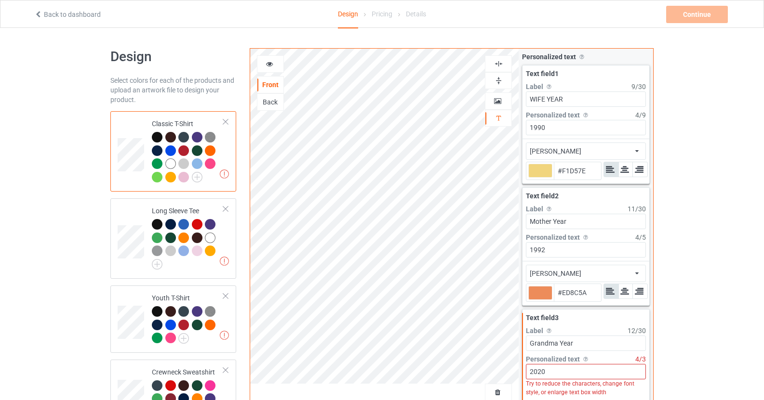  I want to click on div: Select colors for each of the products and upload an artwork file to design your product., so click(173, 90).